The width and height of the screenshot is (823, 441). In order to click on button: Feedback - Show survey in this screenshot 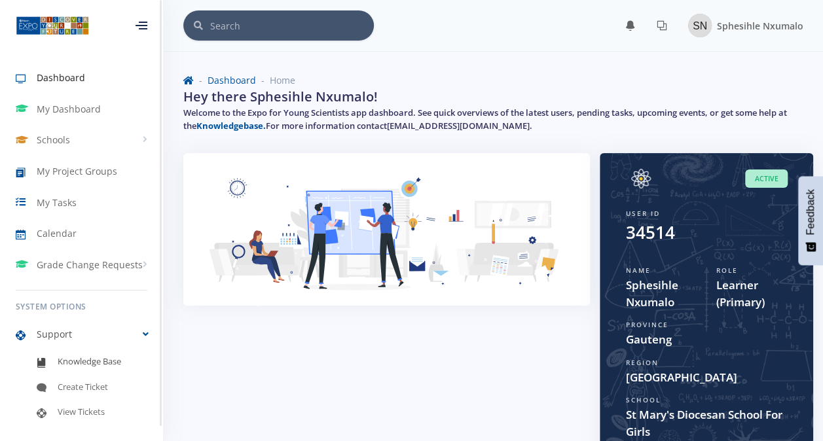, I will do `click(811, 221)`.